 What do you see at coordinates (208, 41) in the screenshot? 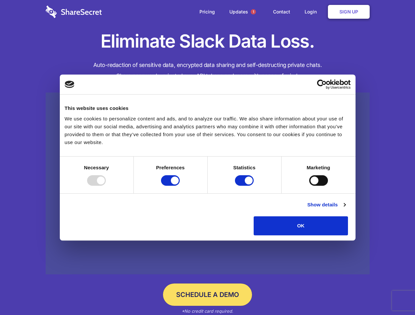
I see `h1: Eliminate Slack Data Loss.` at bounding box center [208, 41].